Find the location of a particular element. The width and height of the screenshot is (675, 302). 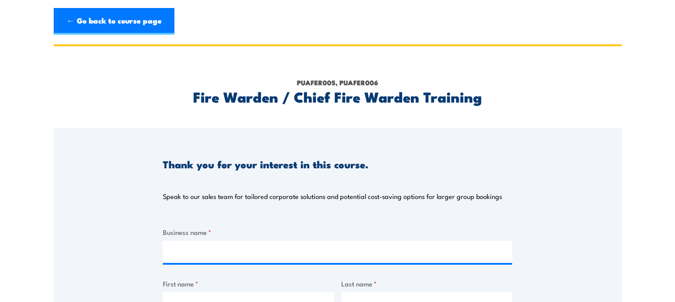

h3: Thank you for your interest in this course. is located at coordinates (266, 164).